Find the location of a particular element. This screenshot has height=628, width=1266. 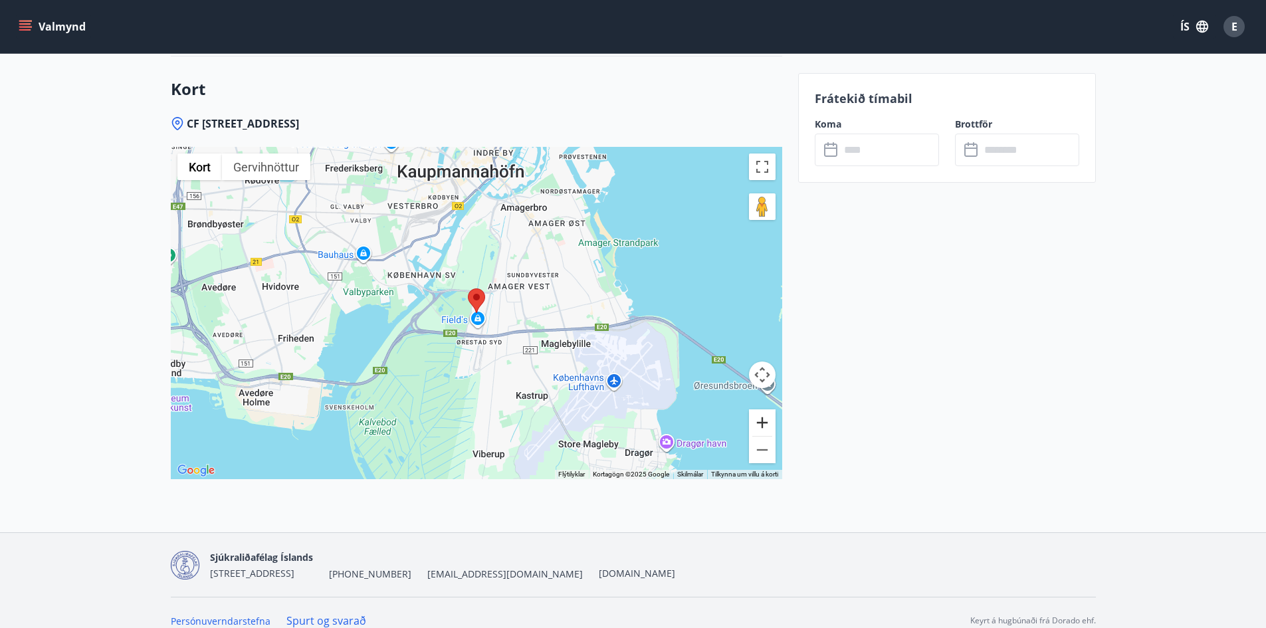

a: Tilkynna um villu á korti is located at coordinates (744, 474).